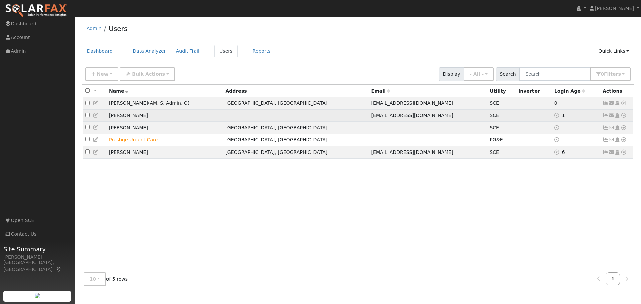 The image size is (641, 304). What do you see at coordinates (612, 152) in the screenshot?
I see `a: lllrealtyaz@msn.com` at bounding box center [612, 152].